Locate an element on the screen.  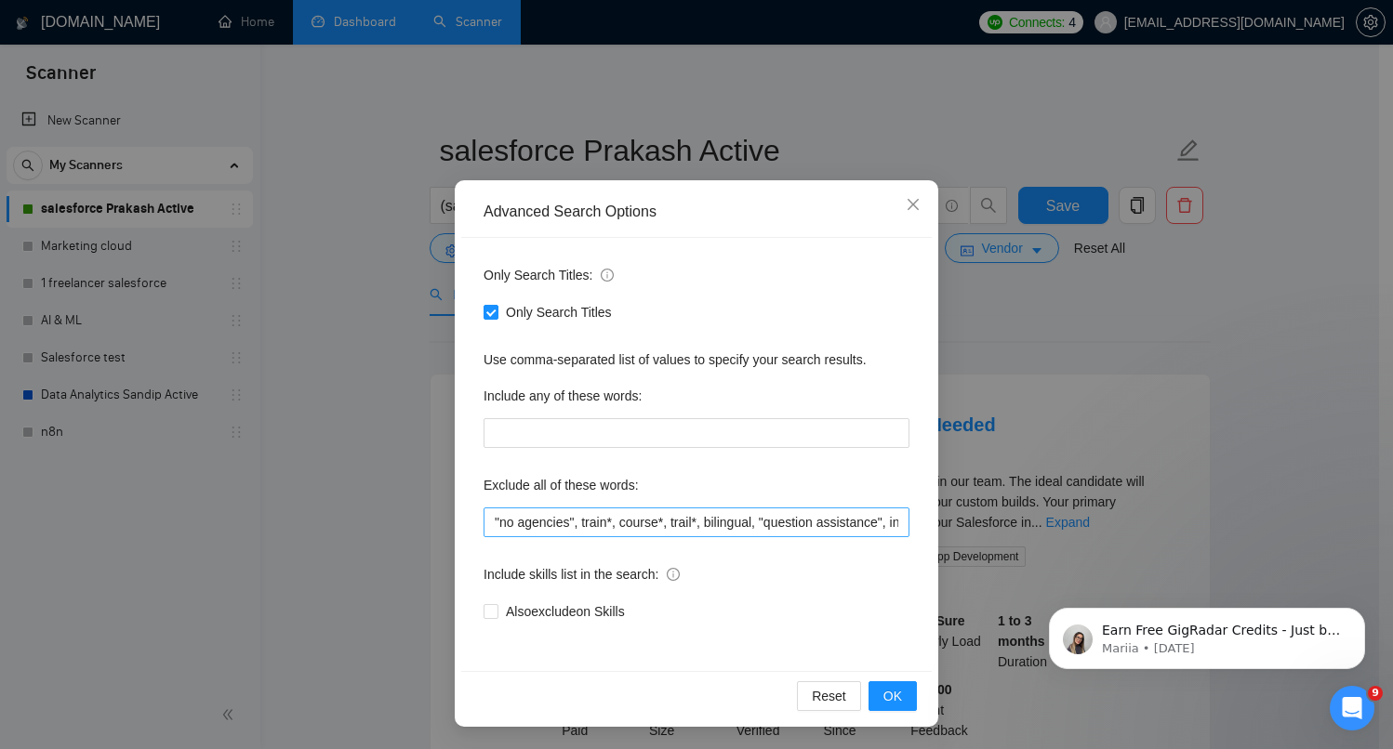
button: Reset is located at coordinates (828, 696).